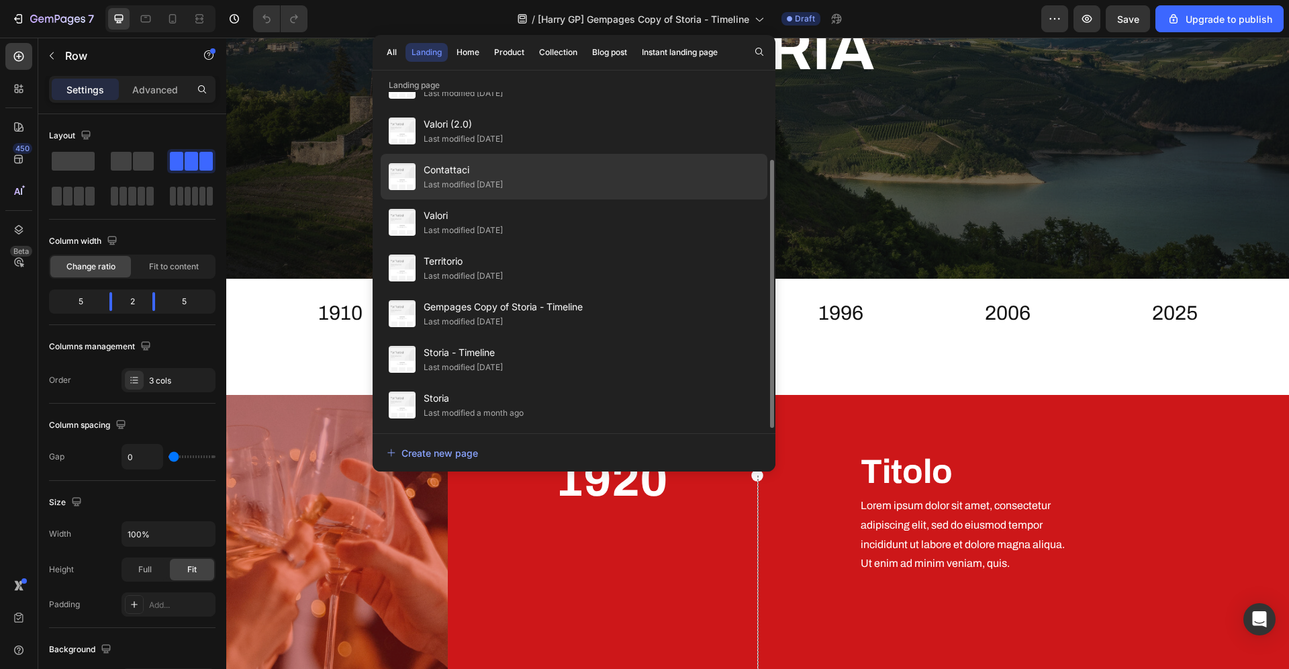 The image size is (1289, 669). What do you see at coordinates (615, 275) in the screenshot?
I see `h2: 1996` at bounding box center [615, 275].